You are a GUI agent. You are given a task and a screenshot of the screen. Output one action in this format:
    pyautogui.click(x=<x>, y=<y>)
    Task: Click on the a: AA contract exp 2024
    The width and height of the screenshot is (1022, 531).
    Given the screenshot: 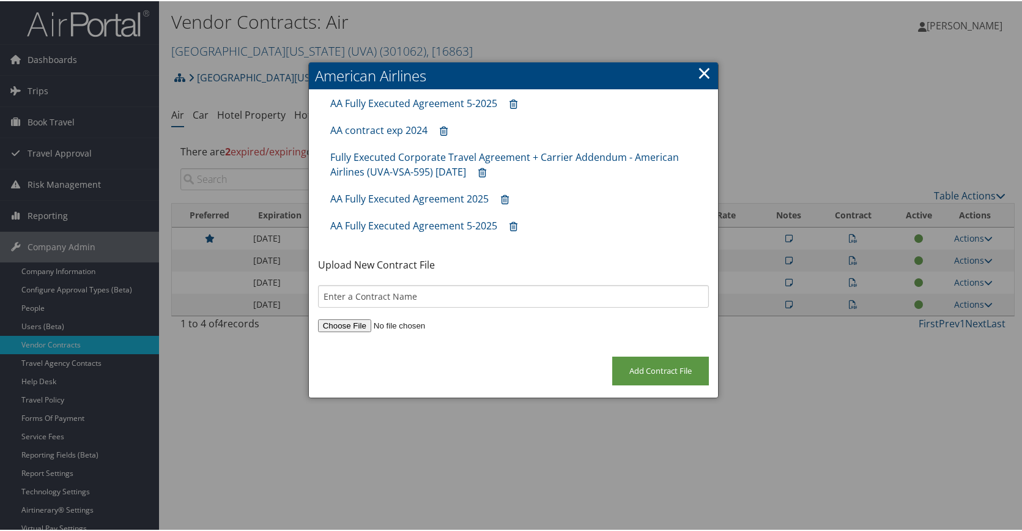 What is the action you would take?
    pyautogui.click(x=379, y=129)
    